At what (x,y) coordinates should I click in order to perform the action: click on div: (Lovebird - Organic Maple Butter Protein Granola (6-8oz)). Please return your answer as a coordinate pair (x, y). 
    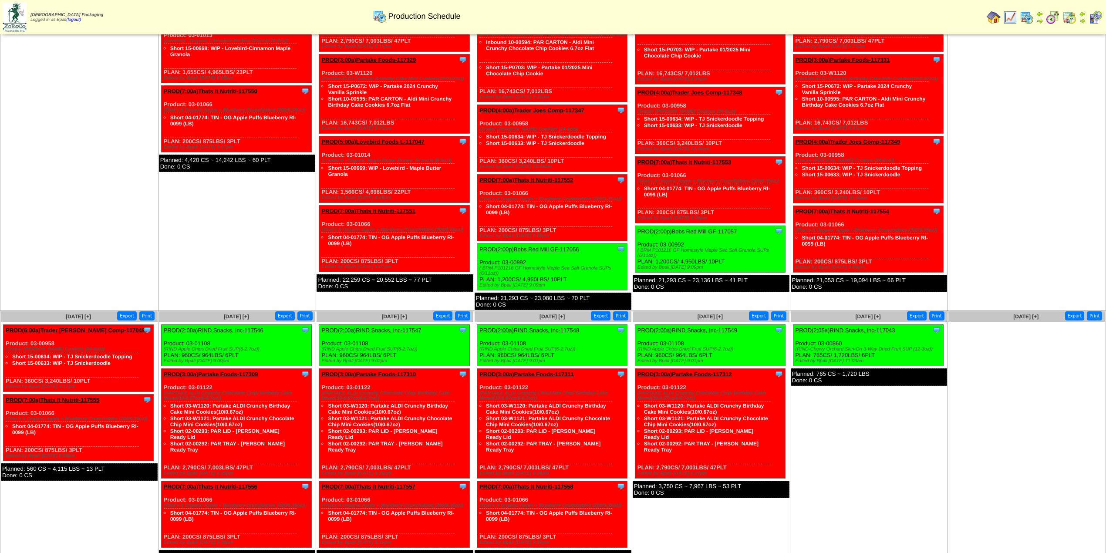
    Looking at the image, I should click on (395, 161).